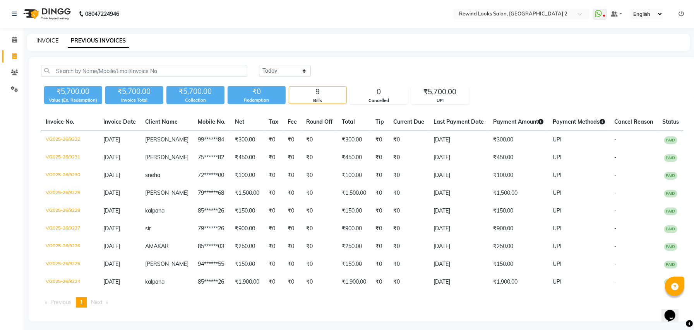  I want to click on span: Net, so click(239, 122).